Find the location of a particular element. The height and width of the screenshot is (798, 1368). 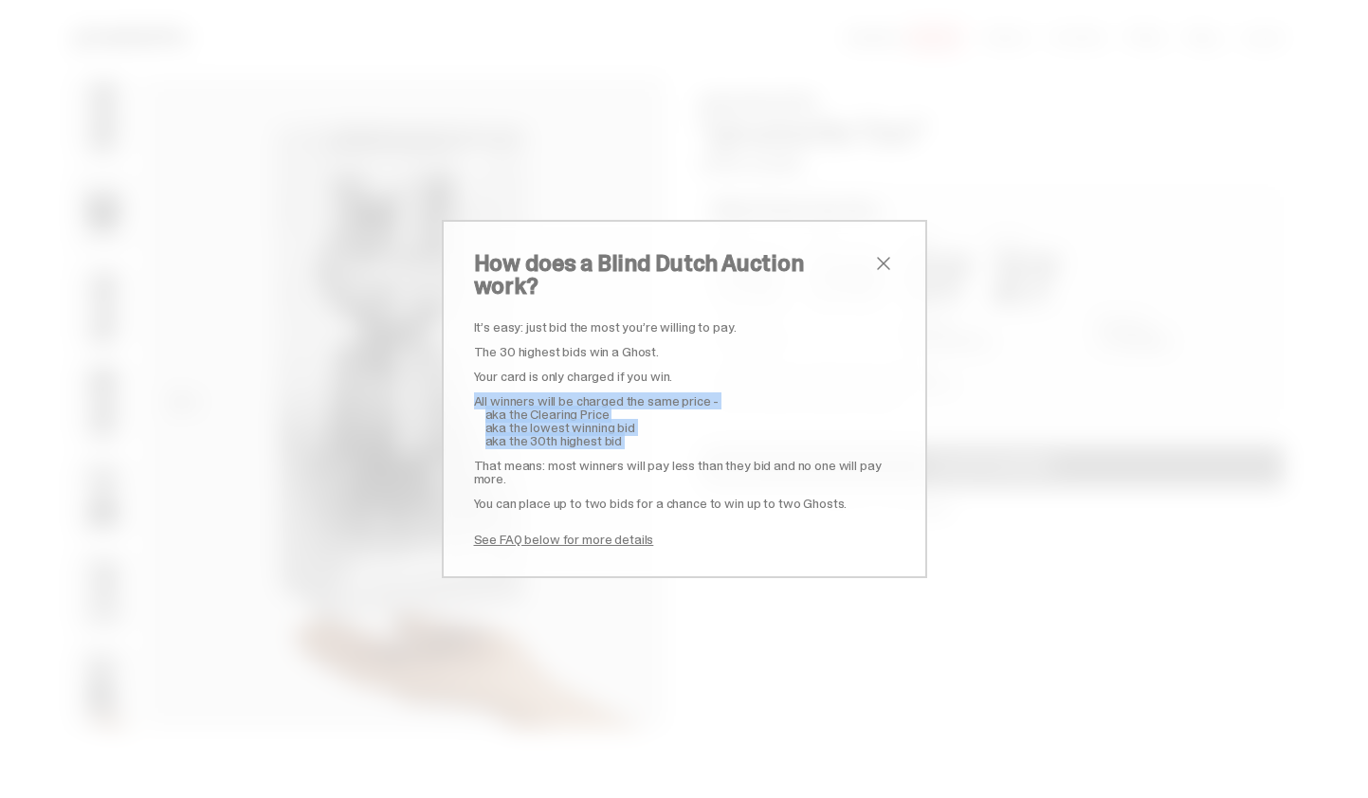

p: That means: most winners will pay less than they bid and no one will pay more. is located at coordinates (684, 472).